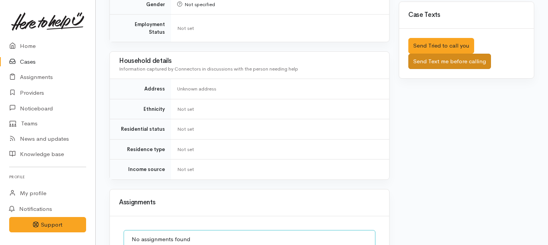 The height and width of the screenshot is (245, 548). I want to click on button: Send Text me before calling, so click(450, 61).